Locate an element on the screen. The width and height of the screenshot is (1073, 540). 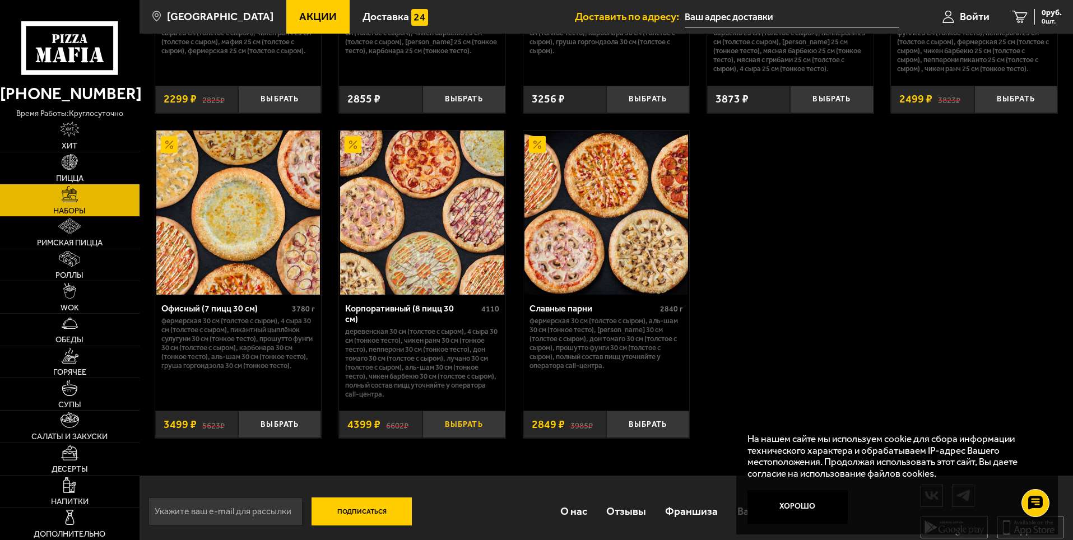
img: Офисный (7 пицц 30 см) is located at coordinates (238, 212).